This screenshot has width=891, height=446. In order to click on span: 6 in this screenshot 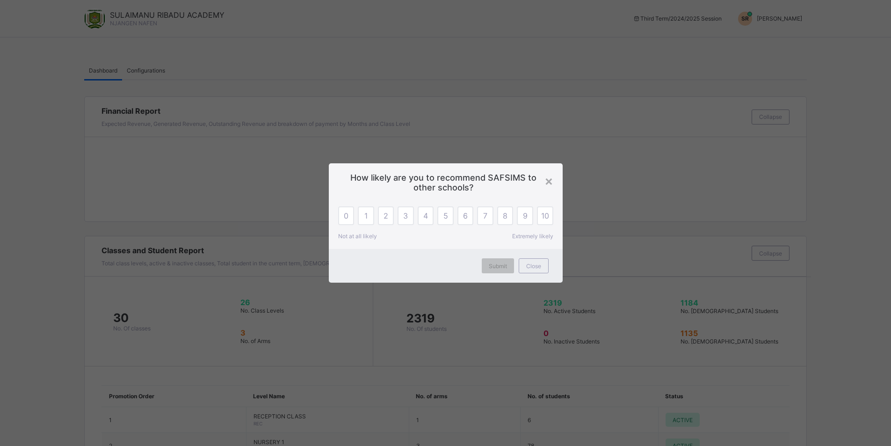, I will do `click(465, 216)`.